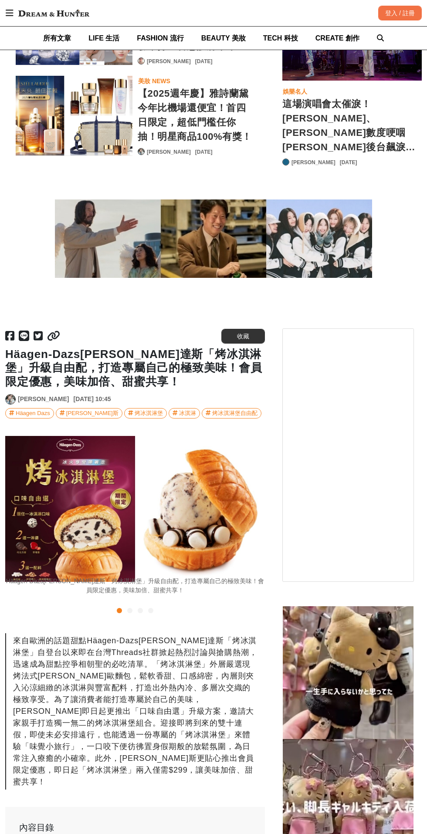 This screenshot has height=834, width=427. Describe the element at coordinates (160, 38) in the screenshot. I see `span: FASHION 流行` at that location.